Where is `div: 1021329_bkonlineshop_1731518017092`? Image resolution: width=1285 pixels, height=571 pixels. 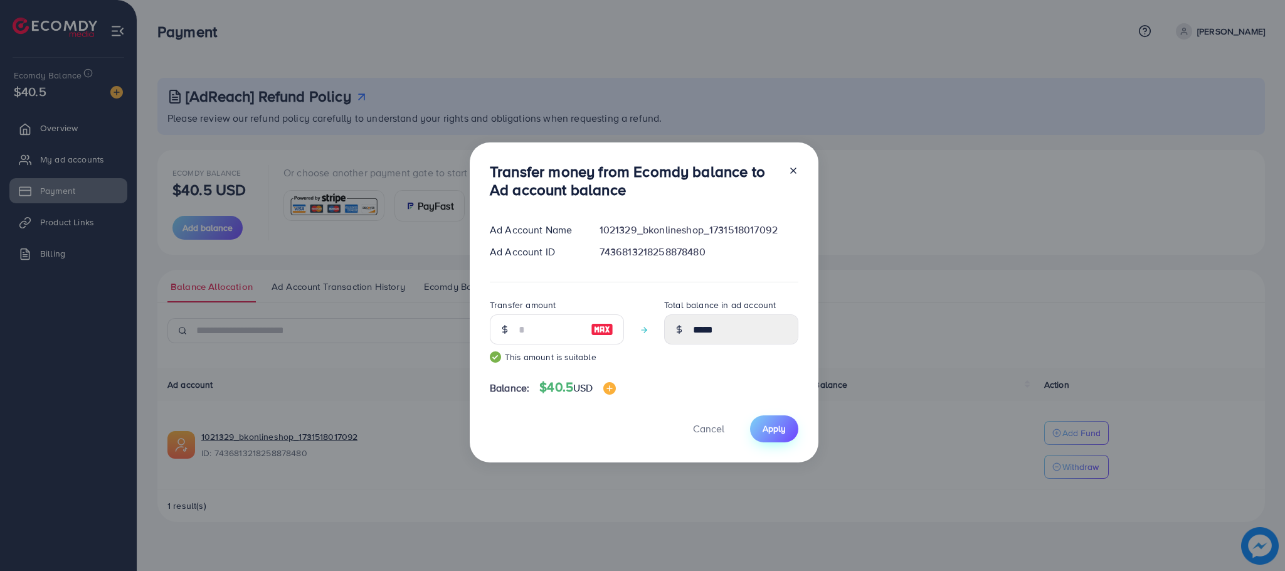 div: 1021329_bkonlineshop_1731518017092 is located at coordinates (699, 230).